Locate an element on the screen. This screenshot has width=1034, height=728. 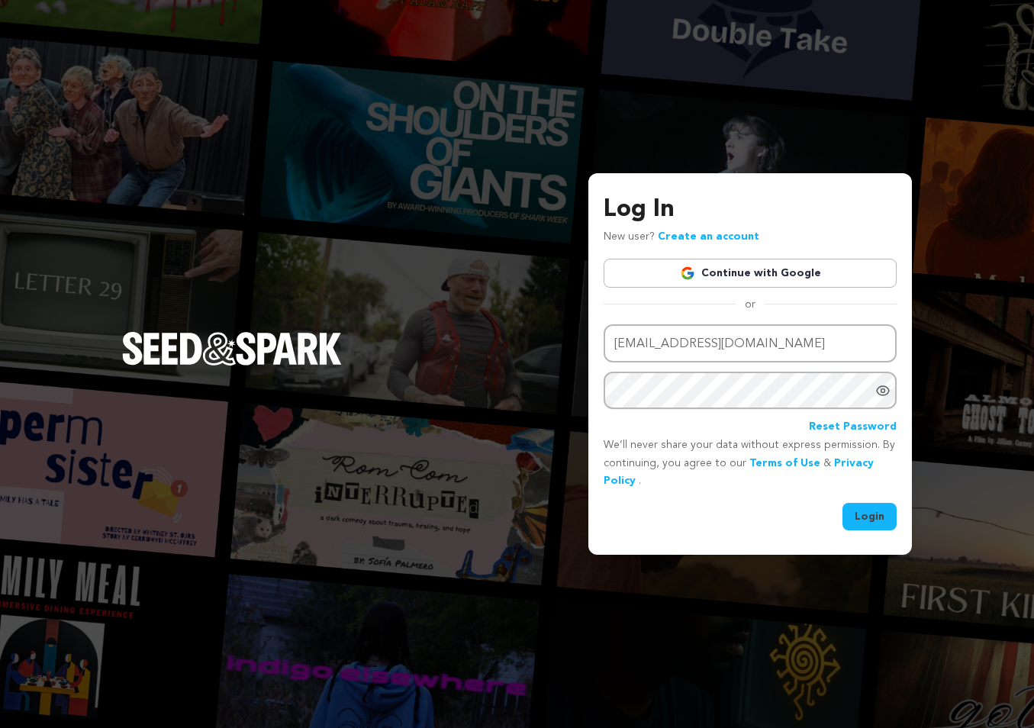
button: Login is located at coordinates (869, 517).